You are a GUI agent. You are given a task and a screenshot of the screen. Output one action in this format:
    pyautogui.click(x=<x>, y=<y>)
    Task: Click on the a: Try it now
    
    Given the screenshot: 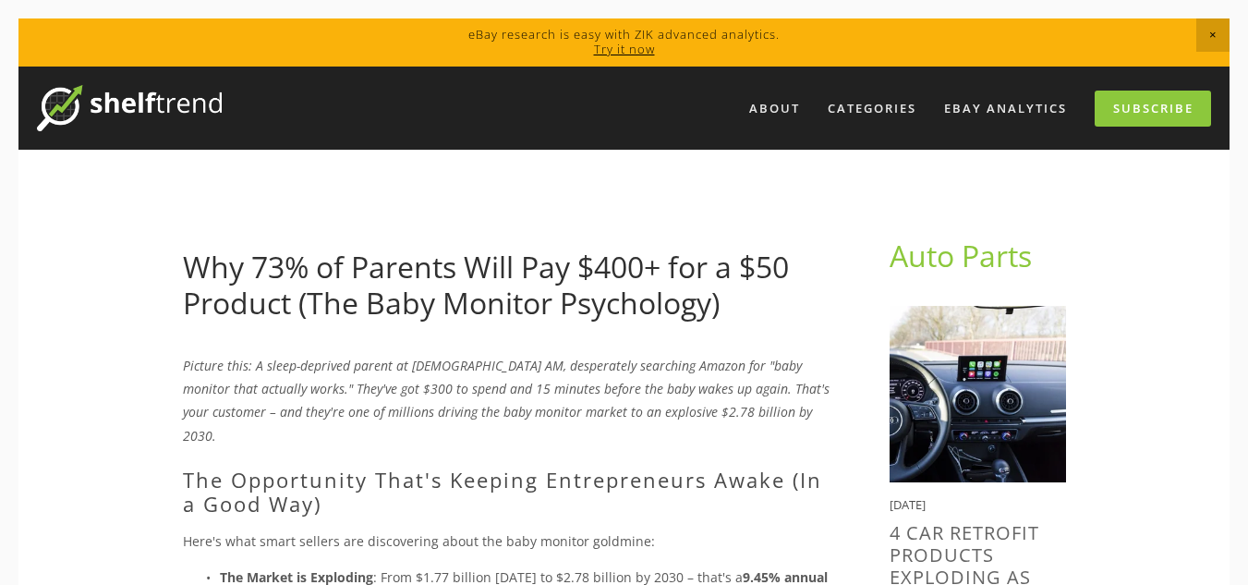 What is the action you would take?
    pyautogui.click(x=624, y=49)
    